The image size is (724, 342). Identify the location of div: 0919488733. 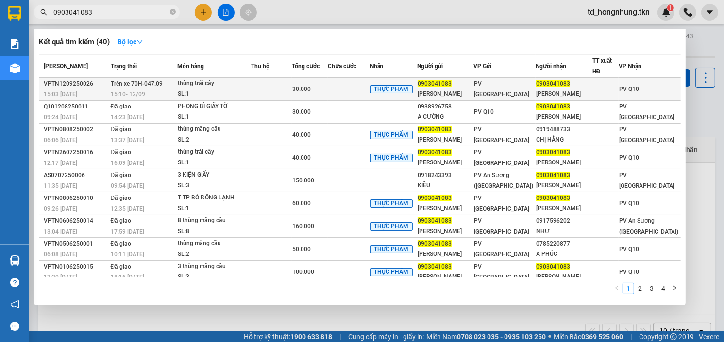
(564, 129).